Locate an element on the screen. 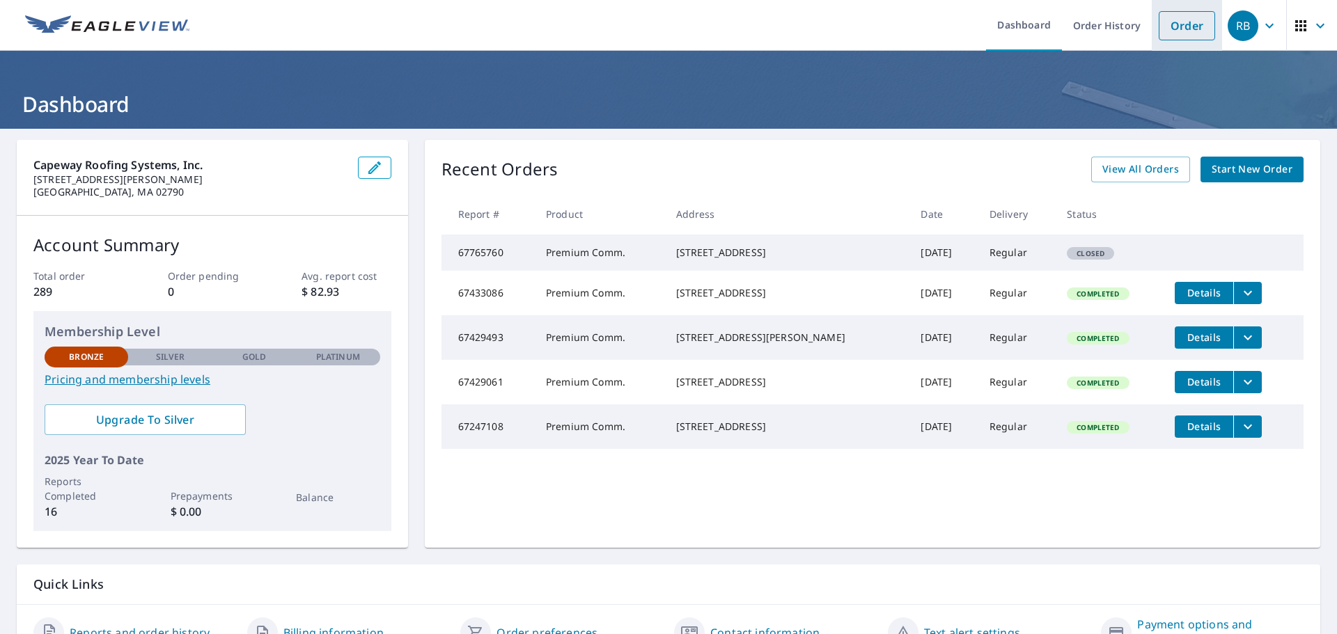  a: Upgrade To Silver is located at coordinates (145, 420).